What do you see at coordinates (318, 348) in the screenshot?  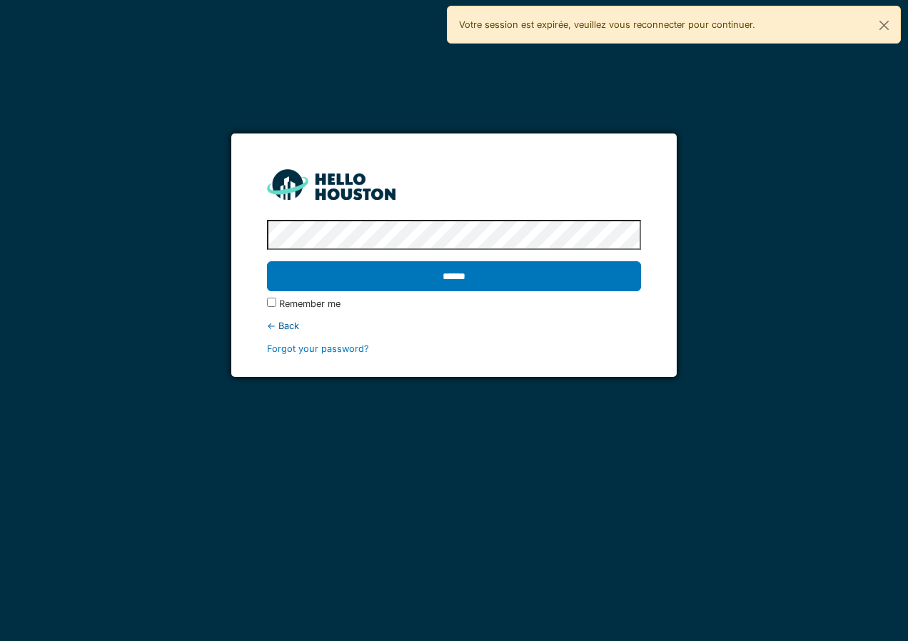 I see `a: Forgot your password?` at bounding box center [318, 348].